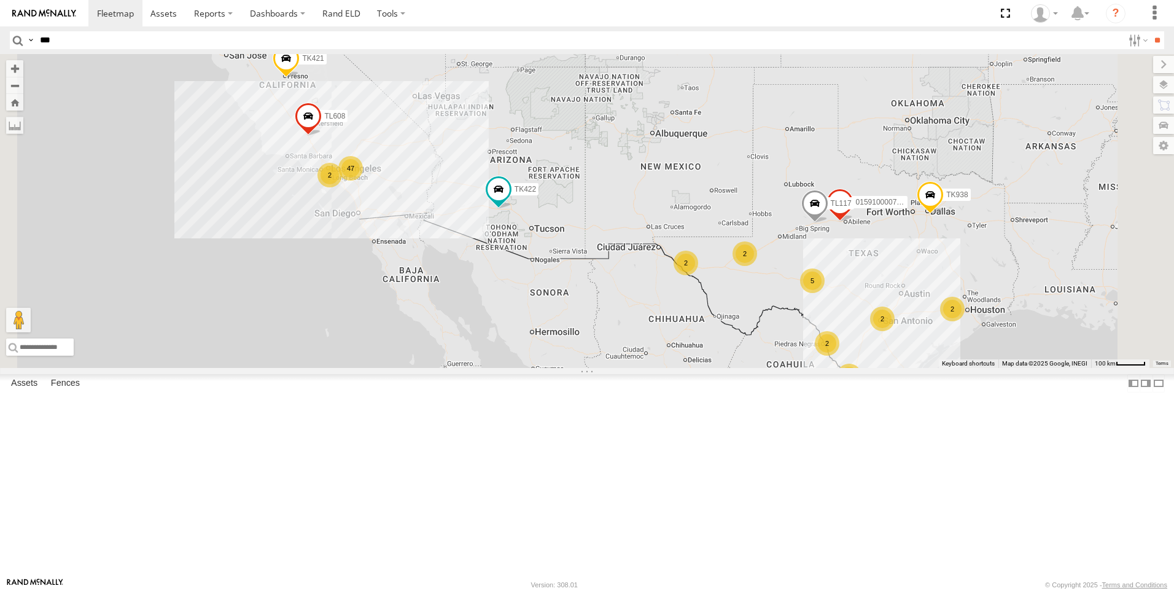  I want to click on div: 9, so click(850, 376).